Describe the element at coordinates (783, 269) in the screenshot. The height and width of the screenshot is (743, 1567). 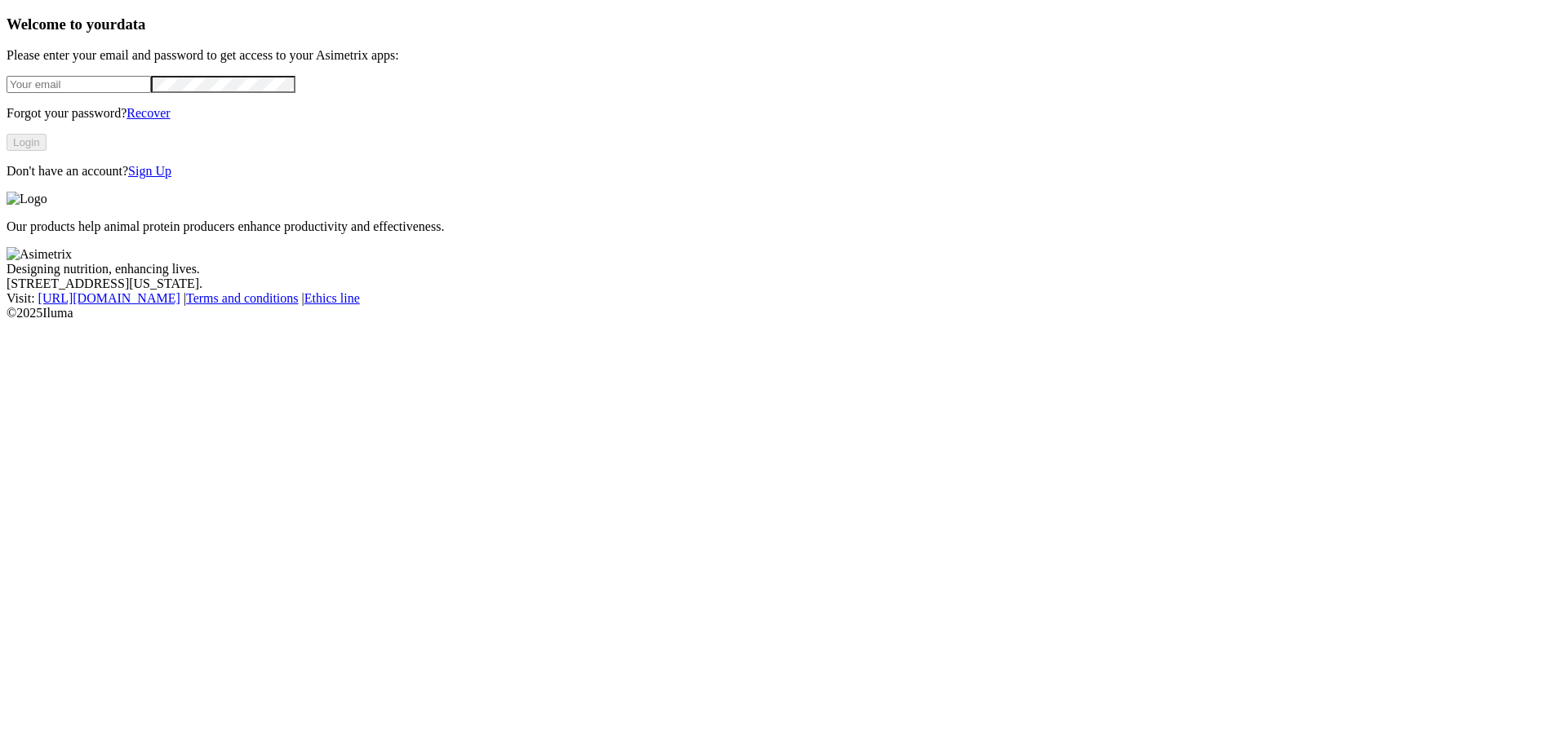
I see `div: Designing nutrition, enhancing lives.` at that location.